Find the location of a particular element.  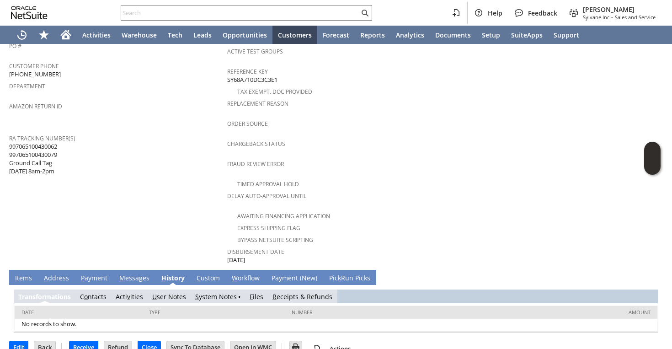

a: System Notes is located at coordinates (216, 296).